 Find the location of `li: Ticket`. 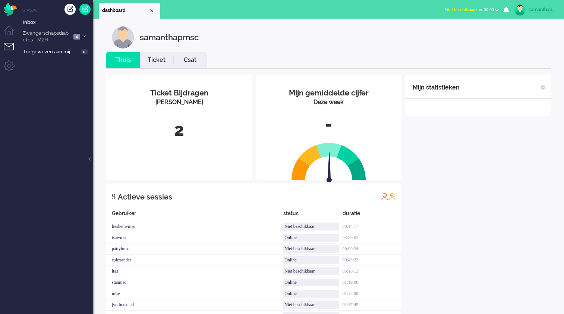

li: Ticket is located at coordinates (157, 60).